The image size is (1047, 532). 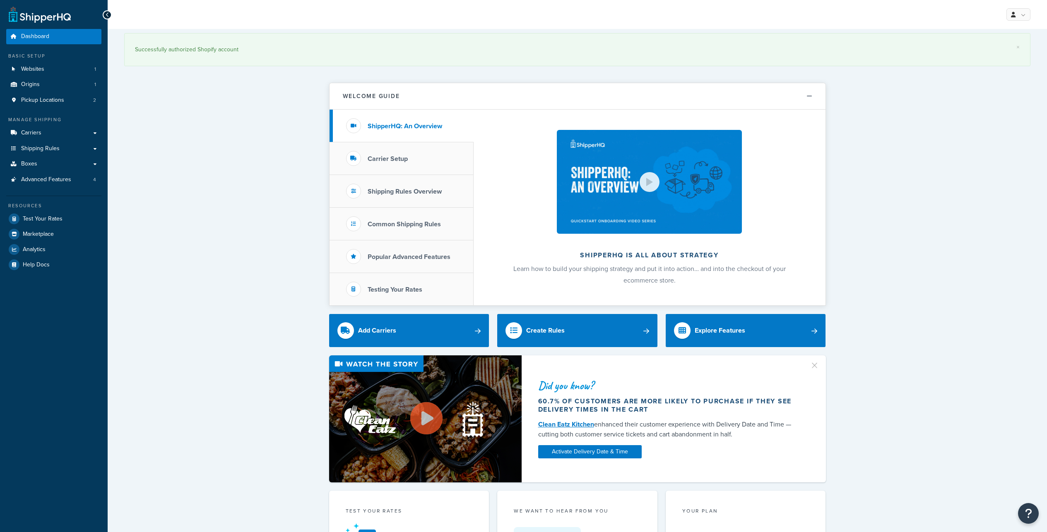 I want to click on div: Manage Shipping, so click(x=54, y=120).